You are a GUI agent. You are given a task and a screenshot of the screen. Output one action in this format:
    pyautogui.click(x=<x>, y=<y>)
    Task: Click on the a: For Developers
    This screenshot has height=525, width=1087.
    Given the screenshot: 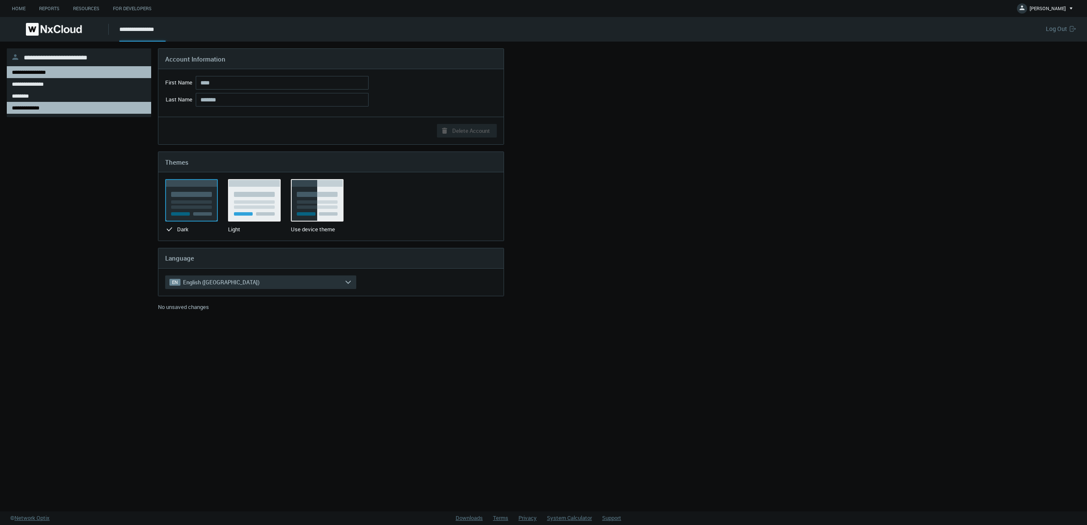 What is the action you would take?
    pyautogui.click(x=132, y=8)
    